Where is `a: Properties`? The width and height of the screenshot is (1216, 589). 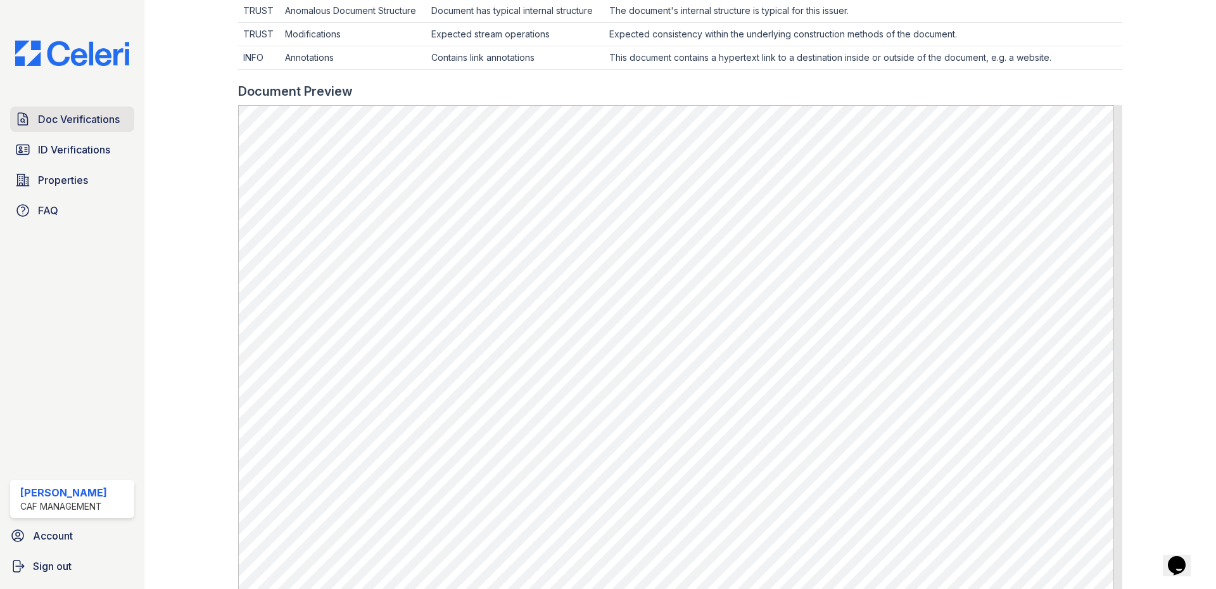 a: Properties is located at coordinates (72, 180).